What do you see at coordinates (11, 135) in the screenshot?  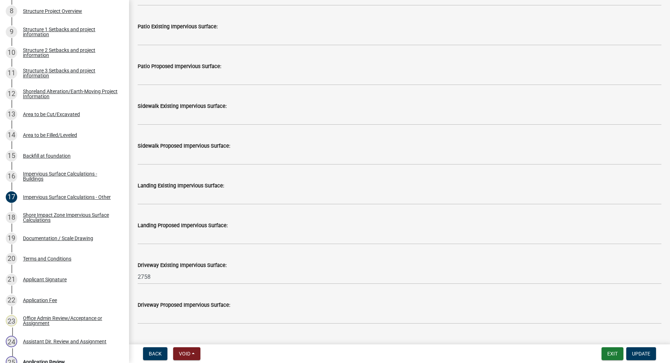 I see `div: 14` at bounding box center [11, 135].